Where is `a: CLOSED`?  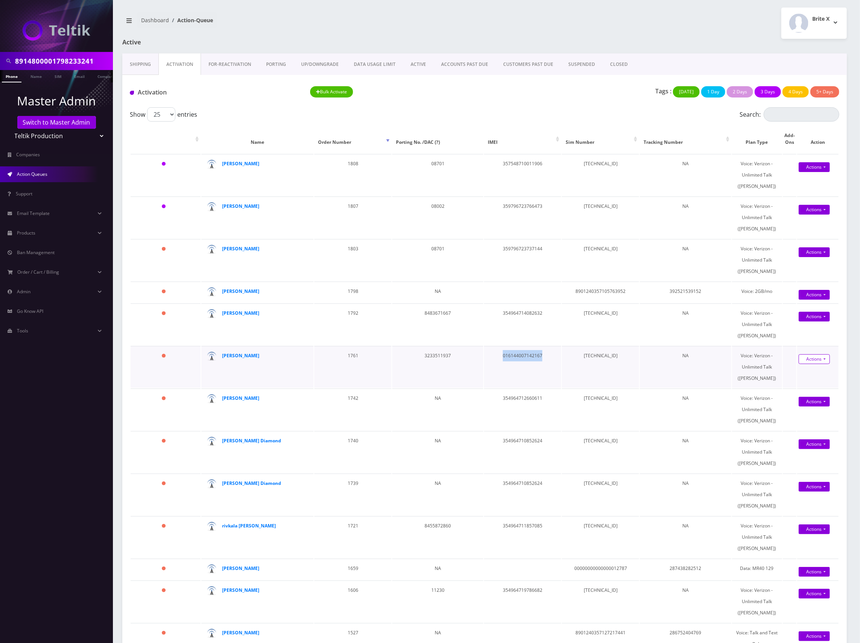
a: CLOSED is located at coordinates (619, 64).